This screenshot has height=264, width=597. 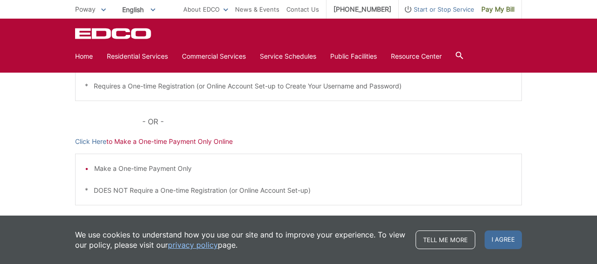 What do you see at coordinates (298, 191) in the screenshot?
I see `p: * DOES NOT Require a One-time Registration (or Online Account Set-up)` at bounding box center [298, 191].